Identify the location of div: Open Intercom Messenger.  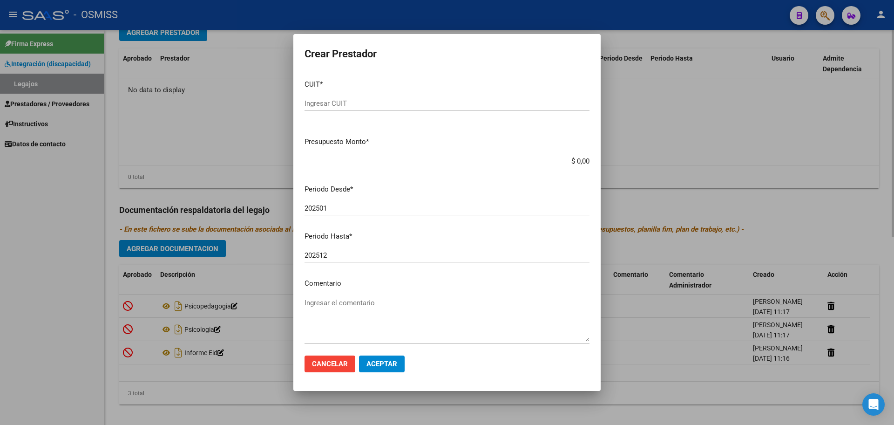
(874, 404).